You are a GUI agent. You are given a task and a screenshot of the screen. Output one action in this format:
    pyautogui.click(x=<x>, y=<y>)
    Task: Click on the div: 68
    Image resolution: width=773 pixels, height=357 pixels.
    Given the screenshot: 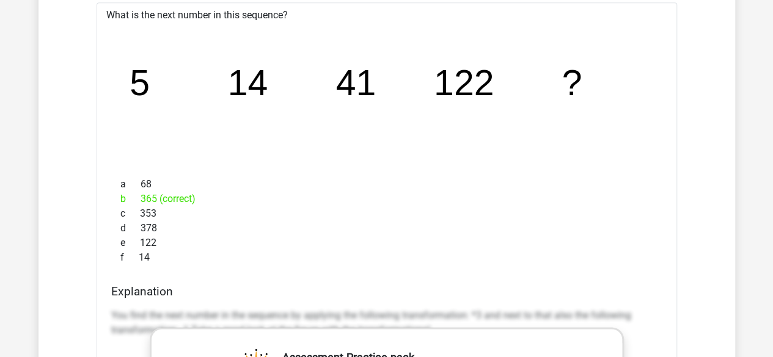 What is the action you would take?
    pyautogui.click(x=387, y=184)
    